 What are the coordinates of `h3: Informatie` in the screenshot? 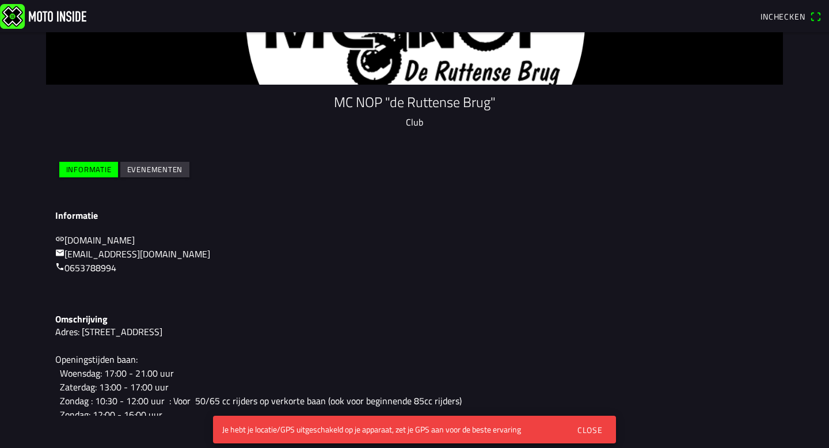 It's located at (414, 215).